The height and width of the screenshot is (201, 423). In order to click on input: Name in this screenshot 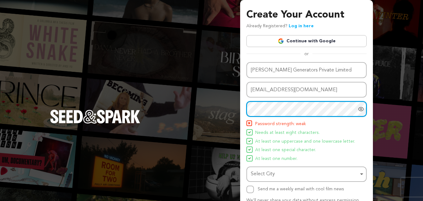, I will do `click(306, 70)`.